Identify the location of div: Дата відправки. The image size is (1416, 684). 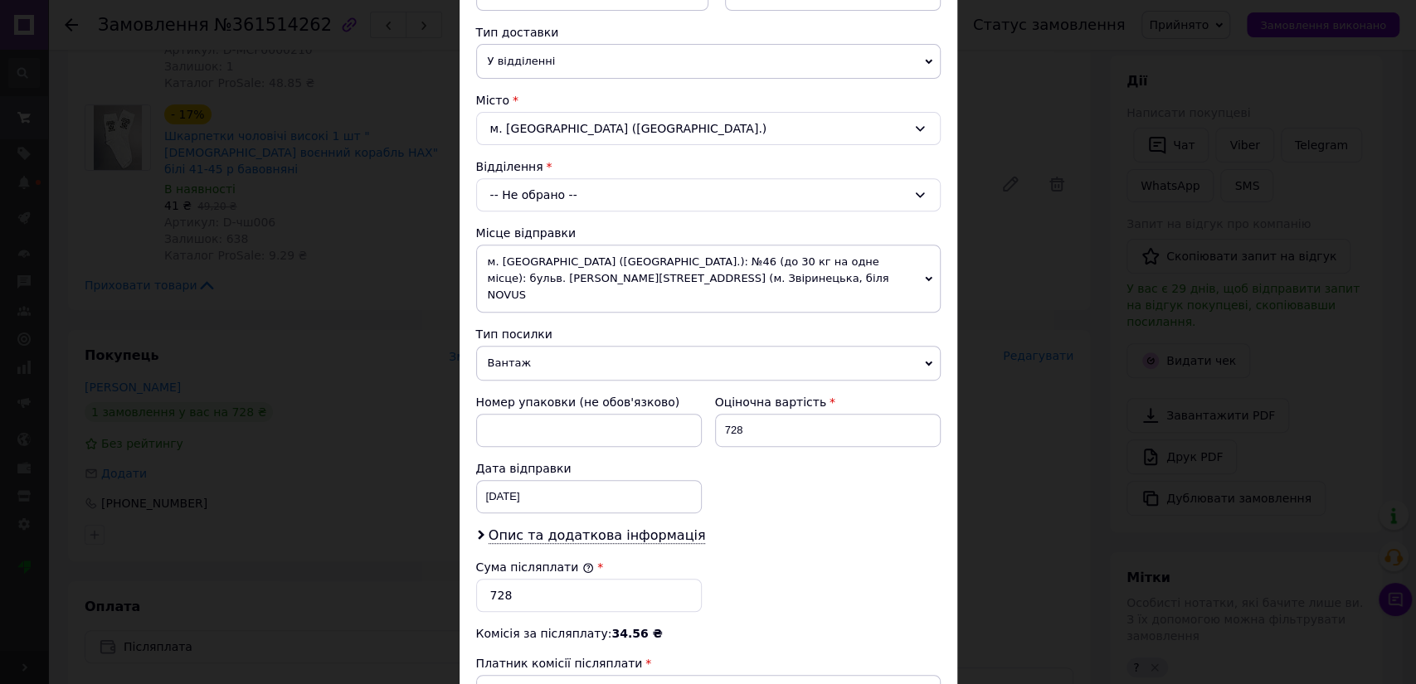
(589, 469).